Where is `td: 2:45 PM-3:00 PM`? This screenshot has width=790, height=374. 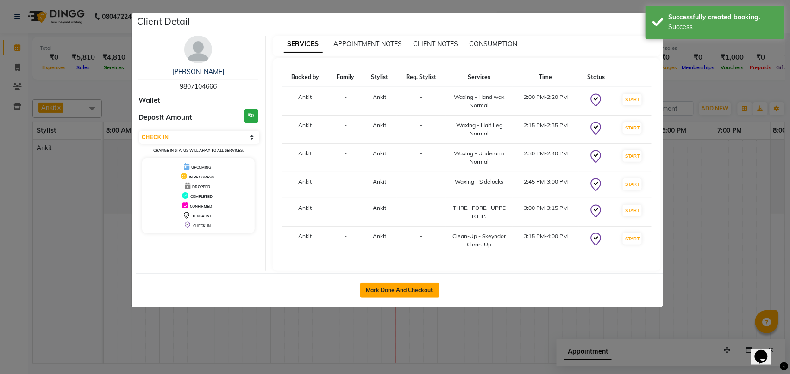 td: 2:45 PM-3:00 PM is located at coordinates (545, 185).